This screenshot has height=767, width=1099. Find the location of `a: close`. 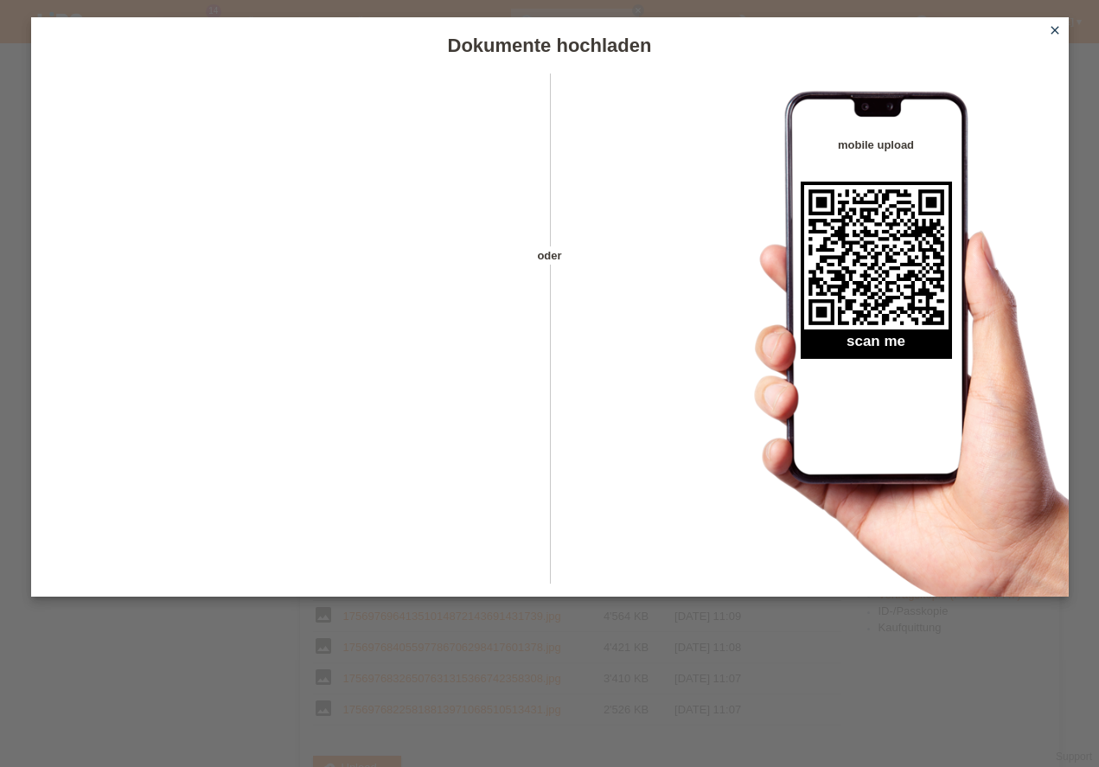

a: close is located at coordinates (1055, 31).